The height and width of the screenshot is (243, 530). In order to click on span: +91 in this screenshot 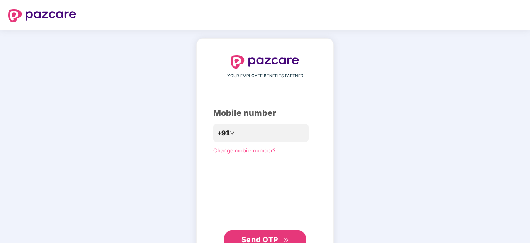, I will do `click(224, 133)`.